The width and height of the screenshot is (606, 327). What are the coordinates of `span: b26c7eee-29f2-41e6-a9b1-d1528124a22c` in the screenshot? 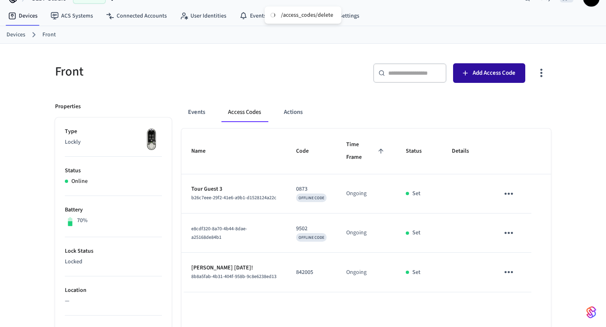 It's located at (234, 197).